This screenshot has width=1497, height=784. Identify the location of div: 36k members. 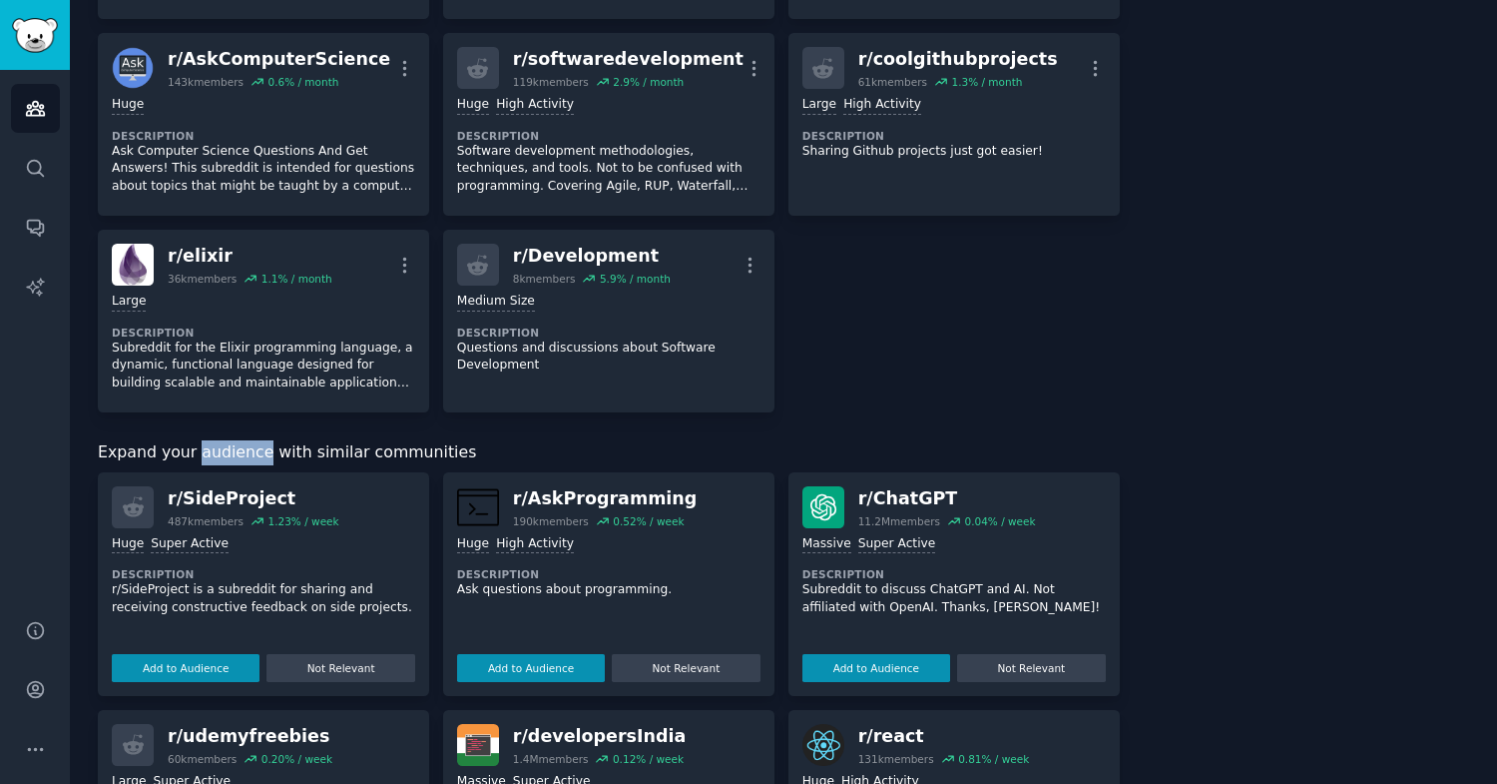
(202, 279).